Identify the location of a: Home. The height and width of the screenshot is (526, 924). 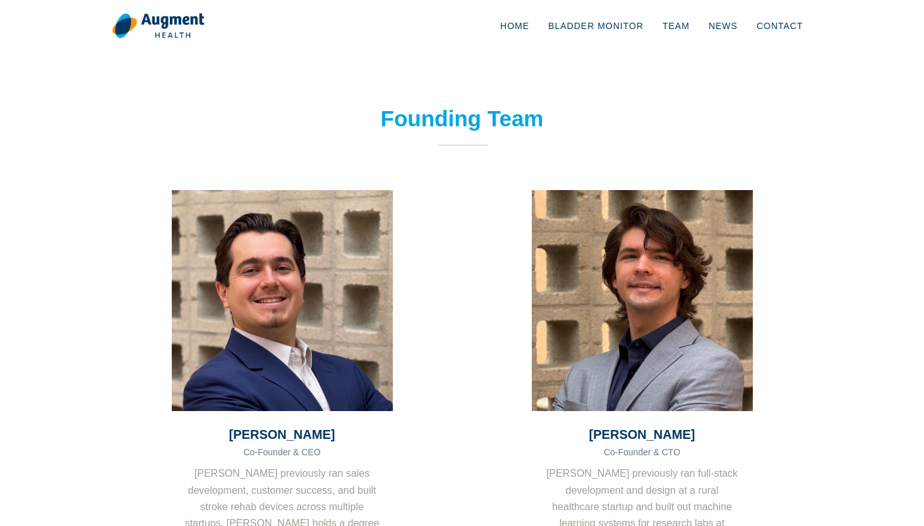
(514, 26).